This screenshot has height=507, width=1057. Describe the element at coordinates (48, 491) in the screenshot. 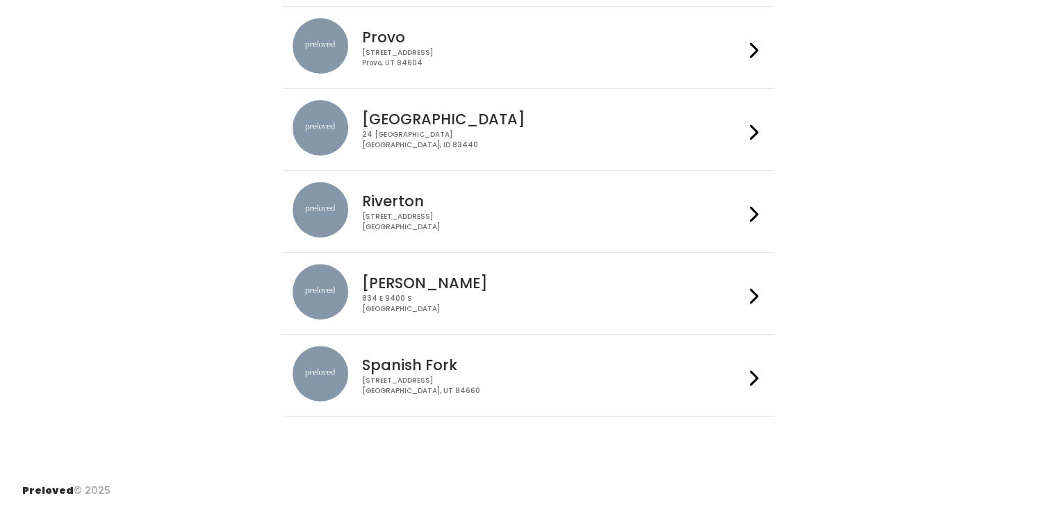

I see `span: Preloved` at that location.